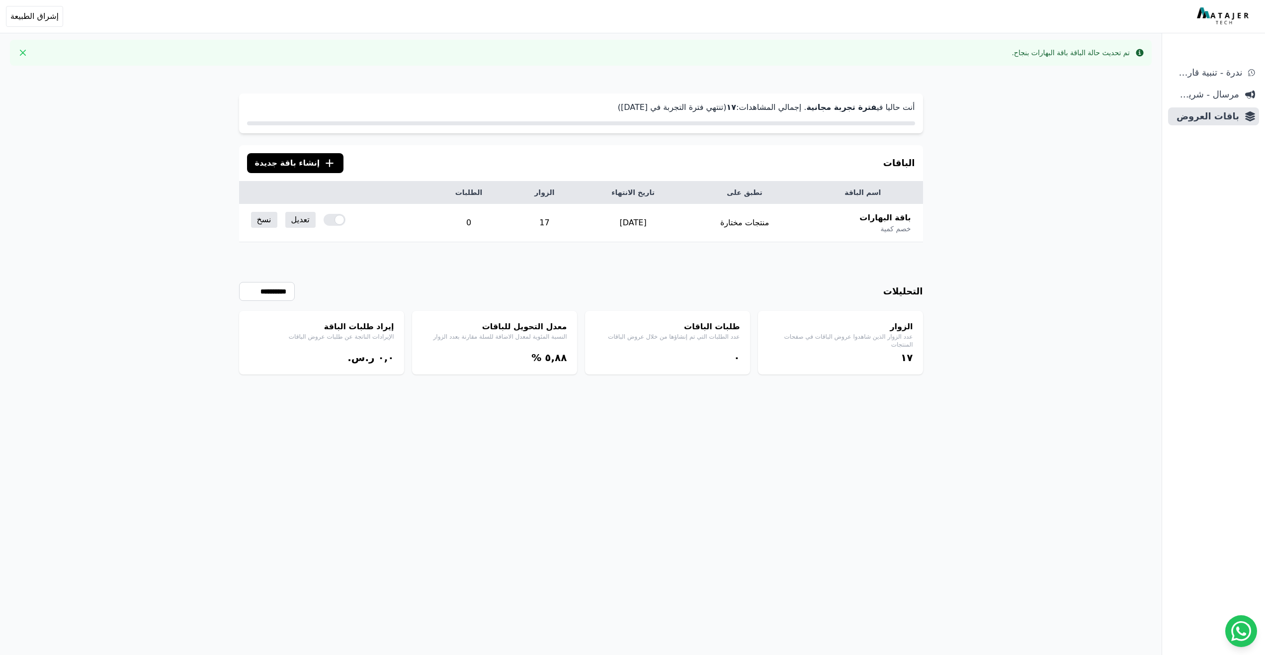 The height and width of the screenshot is (655, 1265). Describe the element at coordinates (469, 223) in the screenshot. I see `td: 0` at that location.